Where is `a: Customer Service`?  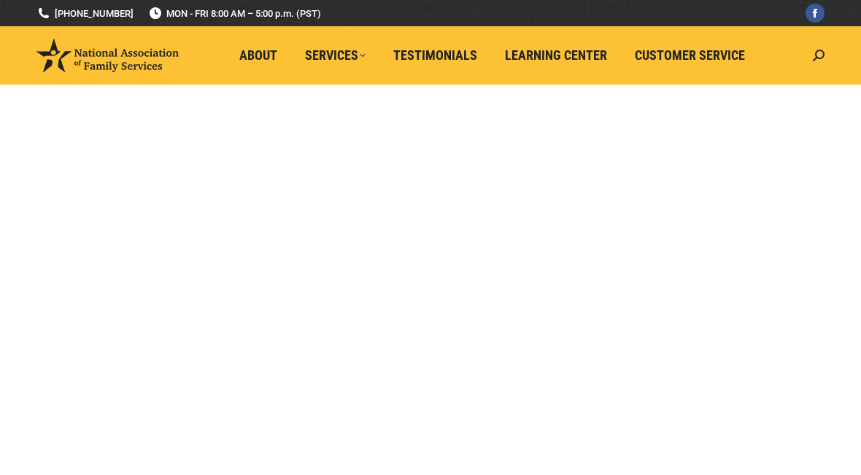 a: Customer Service is located at coordinates (690, 55).